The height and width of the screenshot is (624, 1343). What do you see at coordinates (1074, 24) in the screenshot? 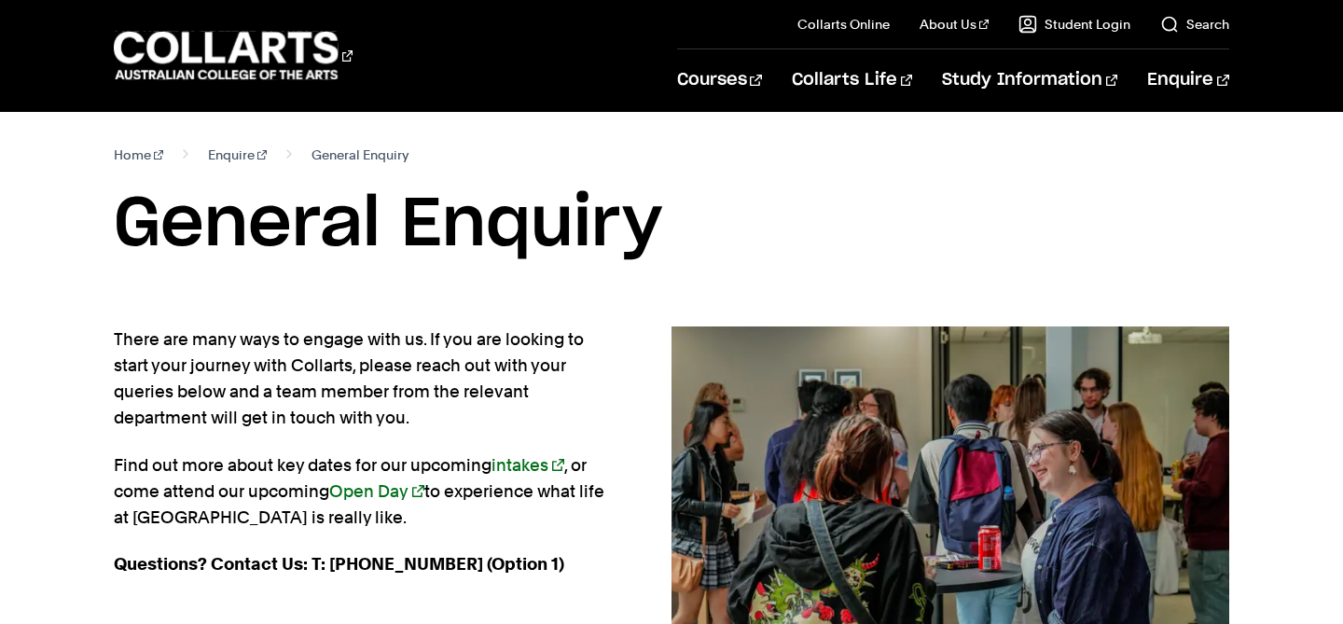
I see `a: Student Login` at bounding box center [1074, 24].